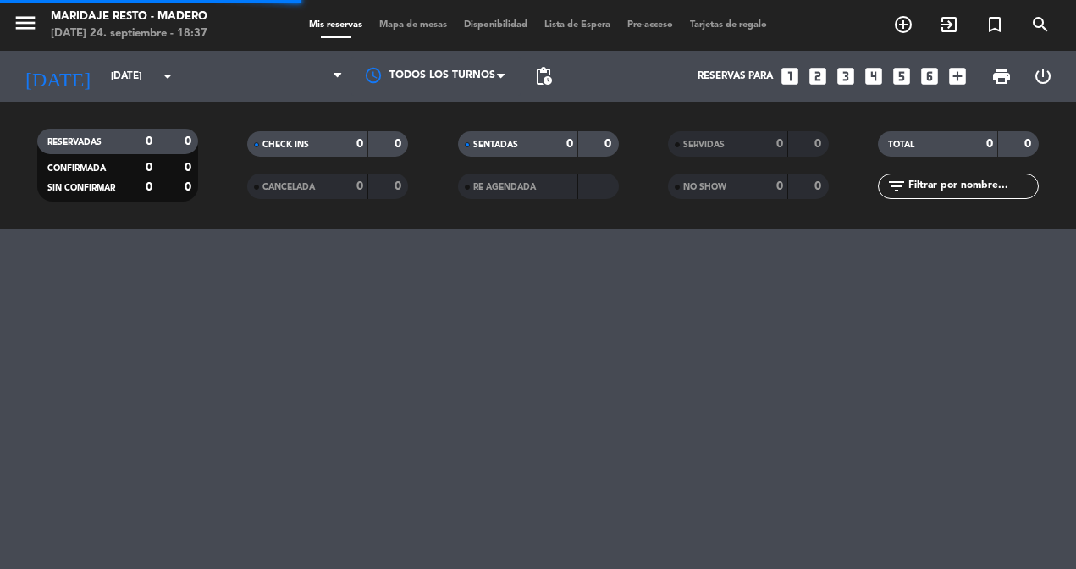 Image resolution: width=1076 pixels, height=569 pixels. What do you see at coordinates (25, 23) in the screenshot?
I see `i: menu` at bounding box center [25, 23].